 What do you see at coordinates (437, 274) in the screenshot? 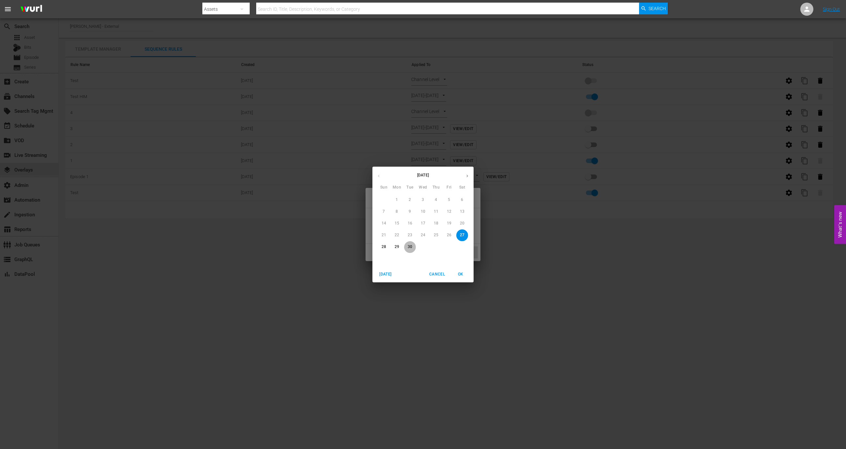
I see `span: Cancel` at bounding box center [437, 274].